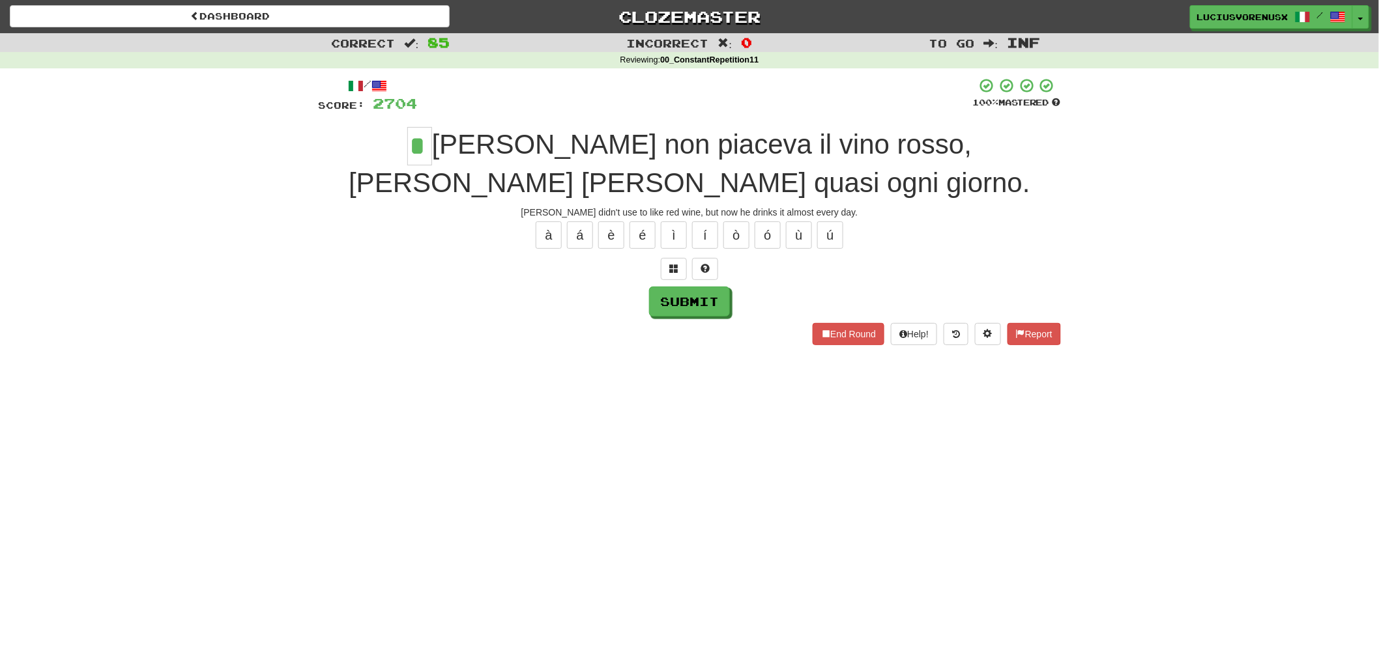 This screenshot has height=659, width=1379. I want to click on button: ó, so click(768, 235).